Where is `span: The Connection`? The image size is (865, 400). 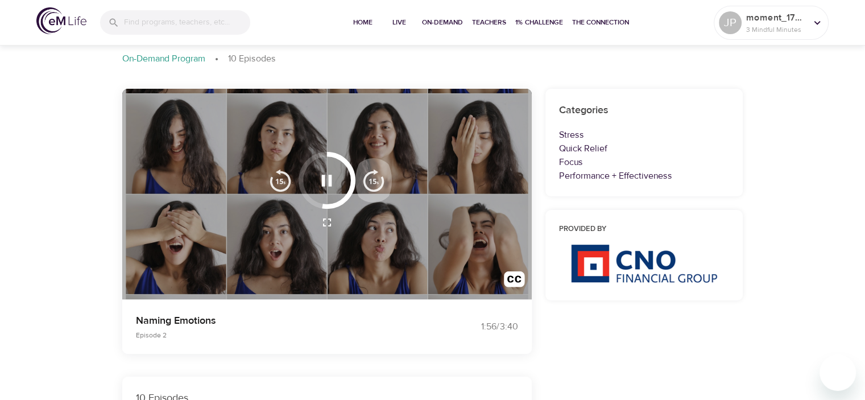
span: The Connection is located at coordinates (601, 22).